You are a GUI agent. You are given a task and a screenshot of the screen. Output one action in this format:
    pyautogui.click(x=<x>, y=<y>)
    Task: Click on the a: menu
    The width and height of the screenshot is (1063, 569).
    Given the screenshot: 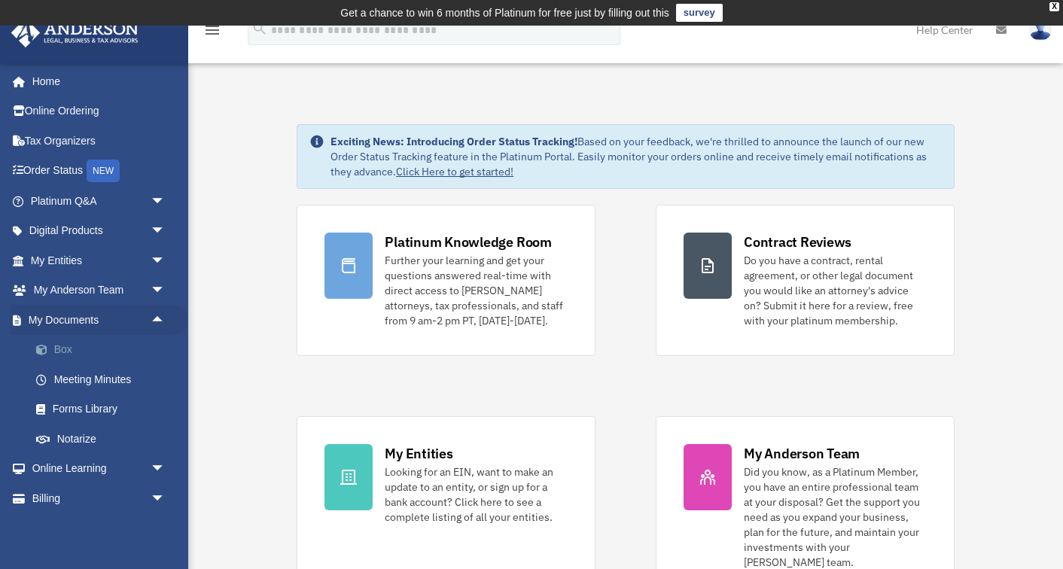 What is the action you would take?
    pyautogui.click(x=212, y=32)
    